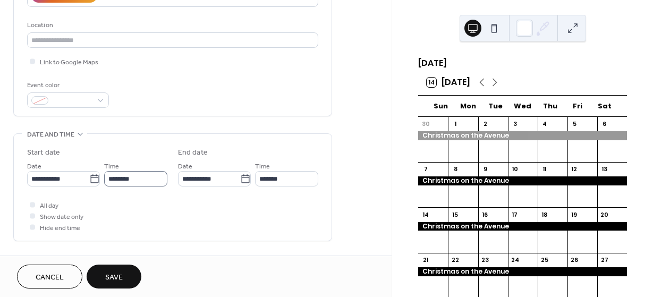 This screenshot has height=297, width=653. I want to click on span: Save, so click(114, 278).